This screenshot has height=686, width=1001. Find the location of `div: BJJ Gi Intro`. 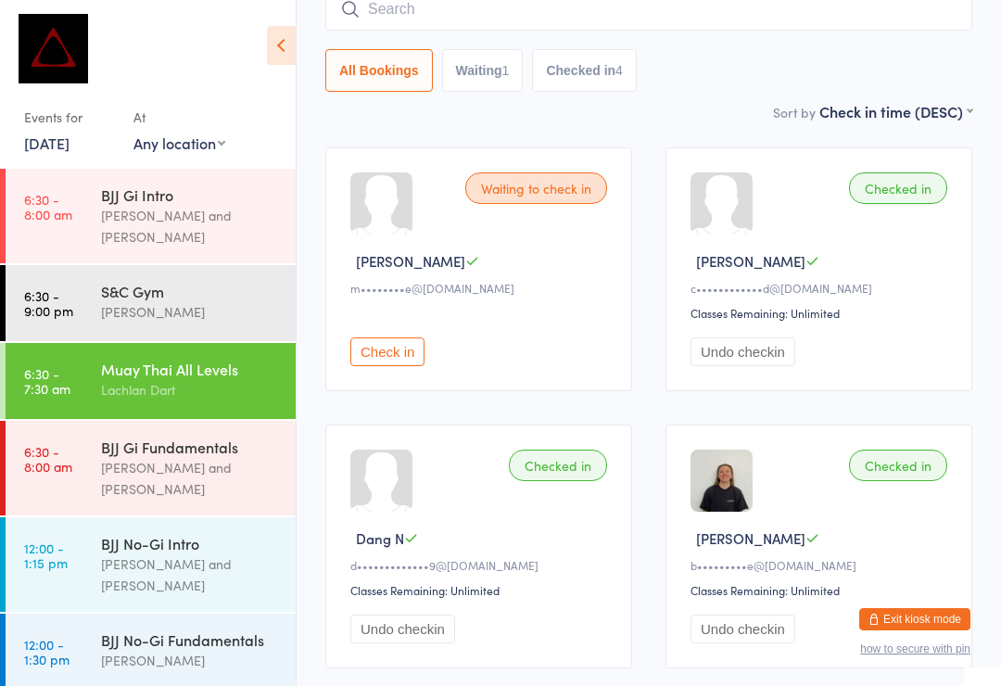

div: BJJ Gi Intro is located at coordinates (190, 195).